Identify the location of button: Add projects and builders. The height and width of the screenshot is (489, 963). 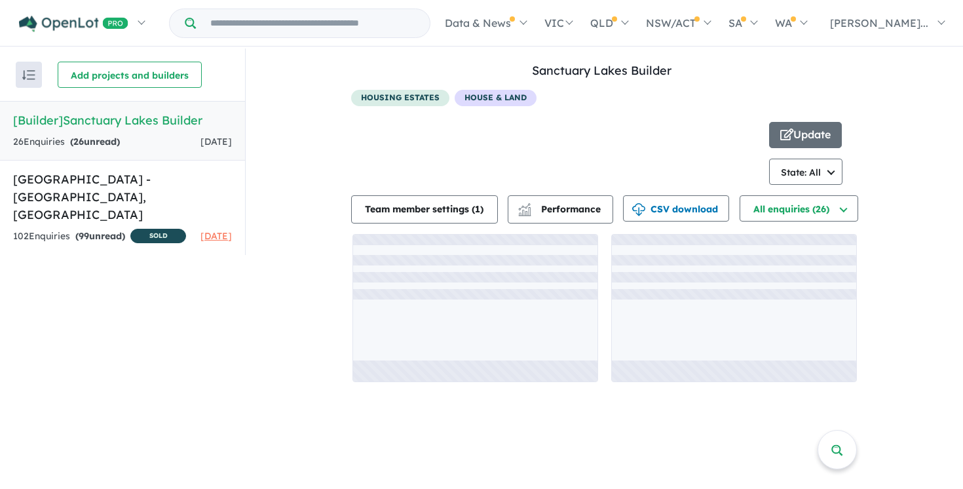
(130, 75).